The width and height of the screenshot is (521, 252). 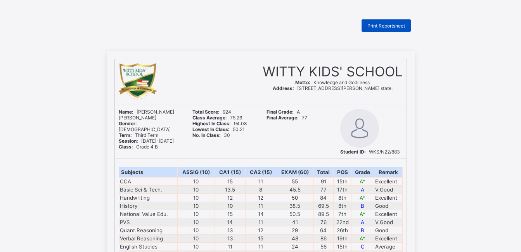 I want to click on td: 86, so click(x=323, y=238).